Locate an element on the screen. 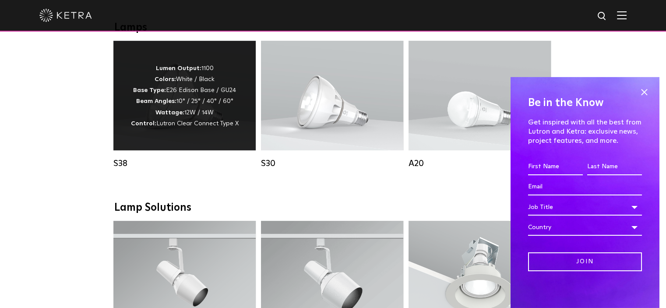 The width and height of the screenshot is (666, 308). strong: Control: is located at coordinates (144, 124).